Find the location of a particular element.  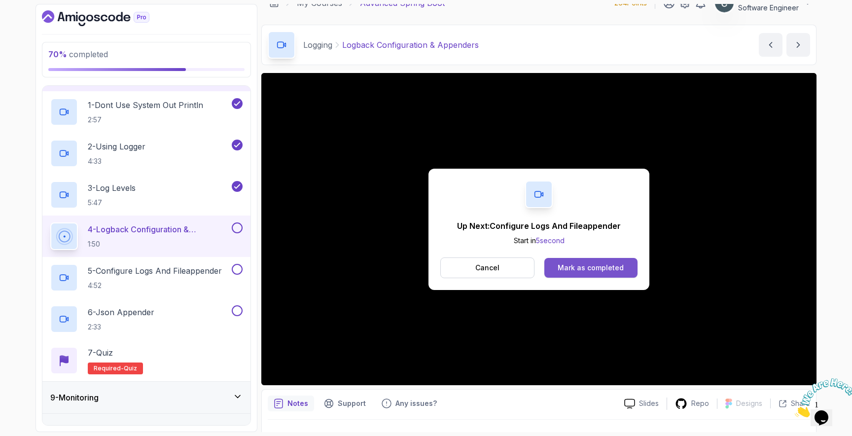

p: 4:33 is located at coordinates (116, 161).